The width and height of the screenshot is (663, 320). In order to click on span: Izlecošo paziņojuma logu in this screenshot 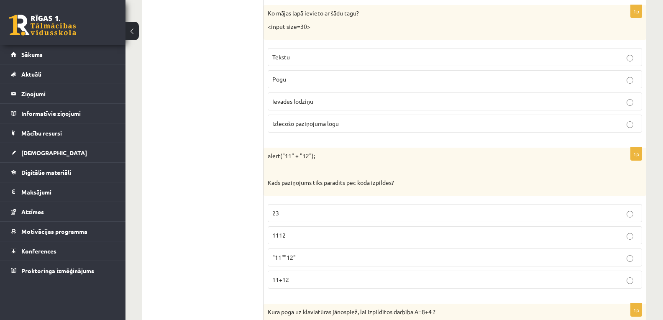, I will do `click(305, 123)`.